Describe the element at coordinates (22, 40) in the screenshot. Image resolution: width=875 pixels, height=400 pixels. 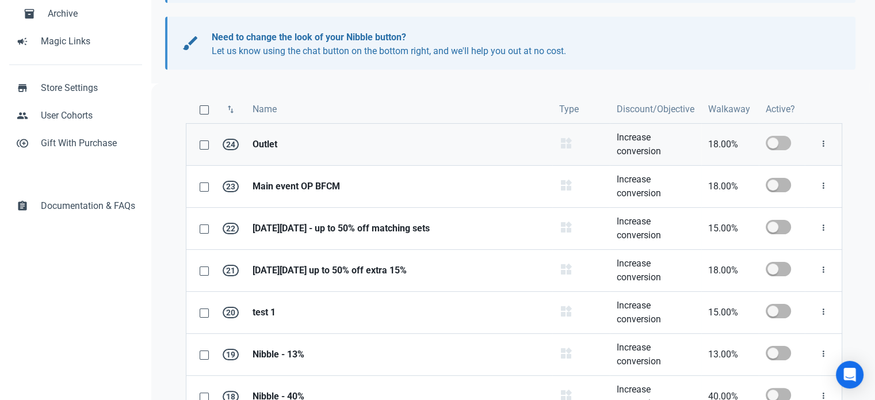
I see `span: campaign` at that location.